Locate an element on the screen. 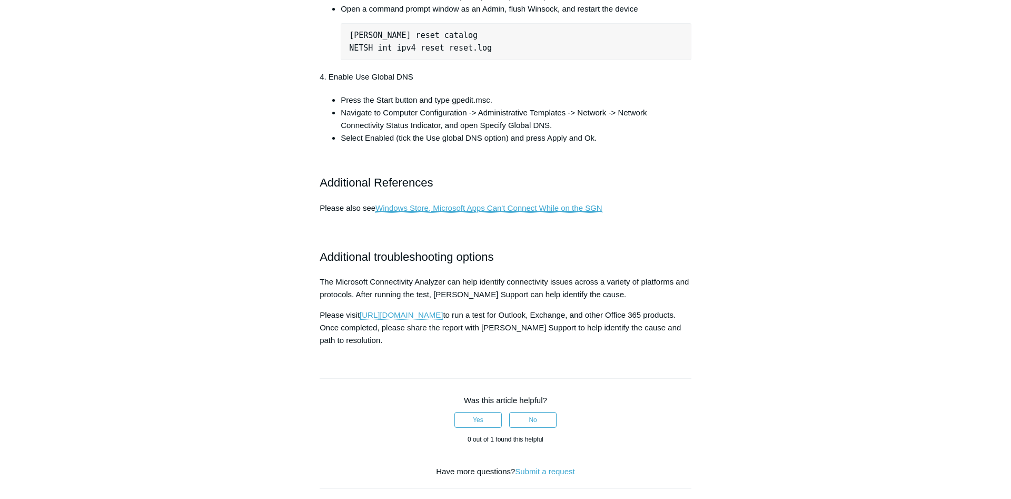 The height and width of the screenshot is (499, 1011). p: Please also see is located at coordinates (505, 221).